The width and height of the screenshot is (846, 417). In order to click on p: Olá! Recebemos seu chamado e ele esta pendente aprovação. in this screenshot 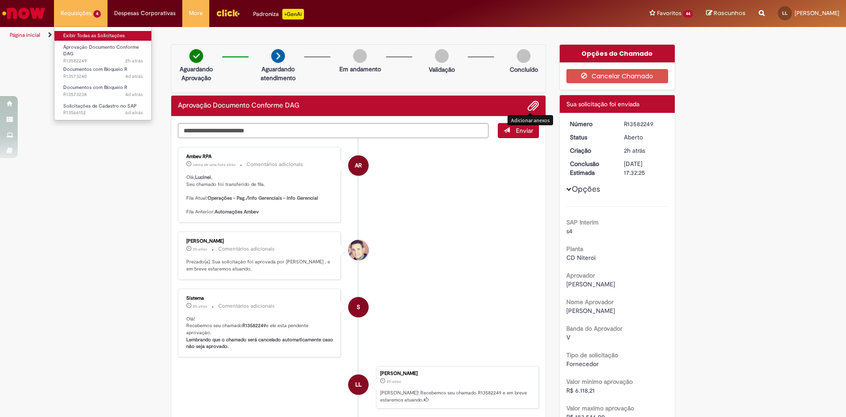, I will do `click(260, 333)`.